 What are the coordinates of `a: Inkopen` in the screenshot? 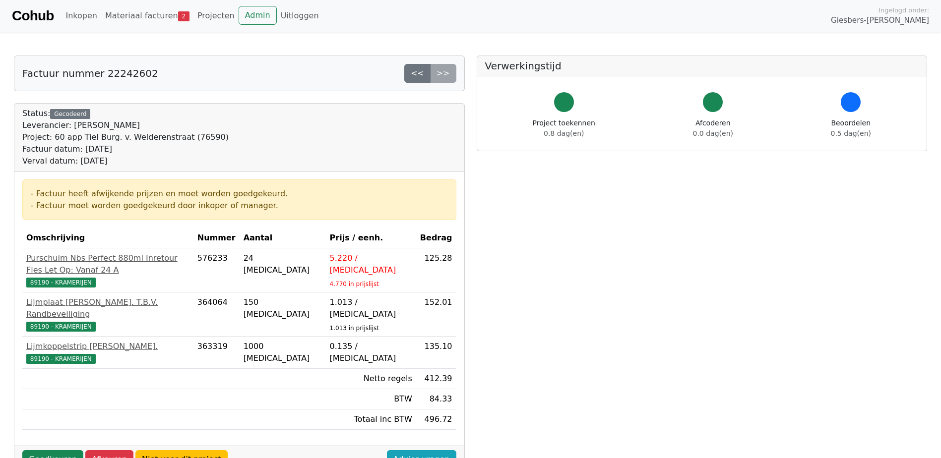 It's located at (81, 16).